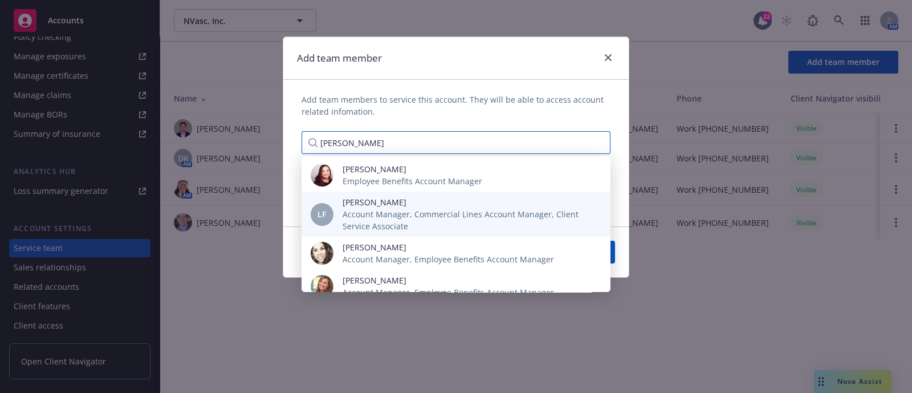 The image size is (912, 393). I want to click on input: Type a name, so click(456, 143).